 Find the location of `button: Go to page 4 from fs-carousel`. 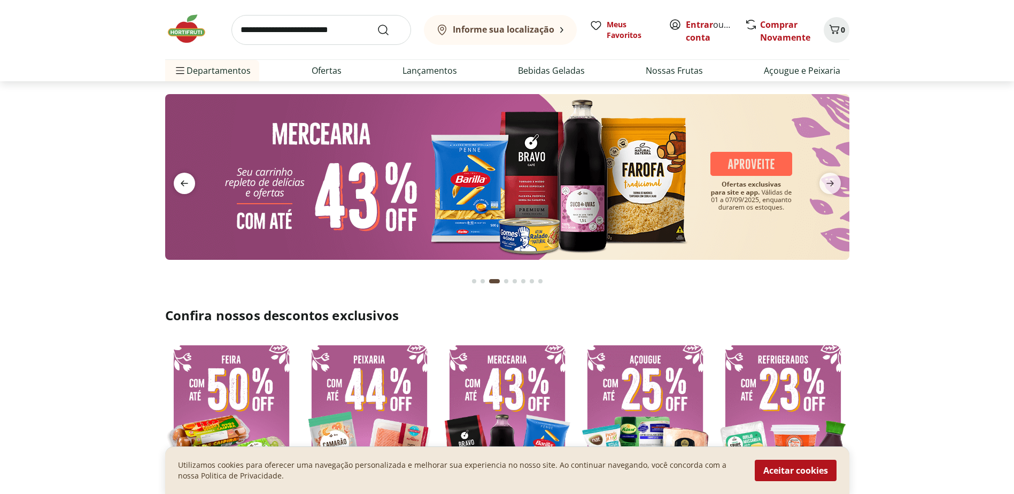

button: Go to page 4 from fs-carousel is located at coordinates (506, 281).